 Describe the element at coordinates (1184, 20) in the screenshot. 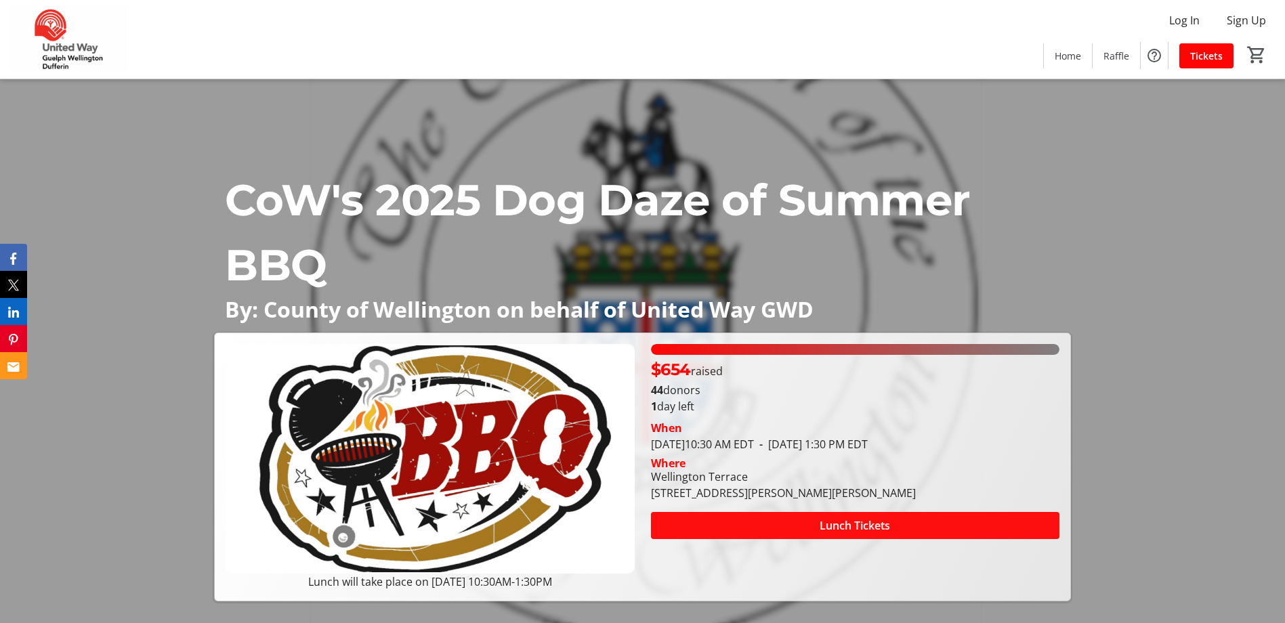

I see `button: Log In` at that location.